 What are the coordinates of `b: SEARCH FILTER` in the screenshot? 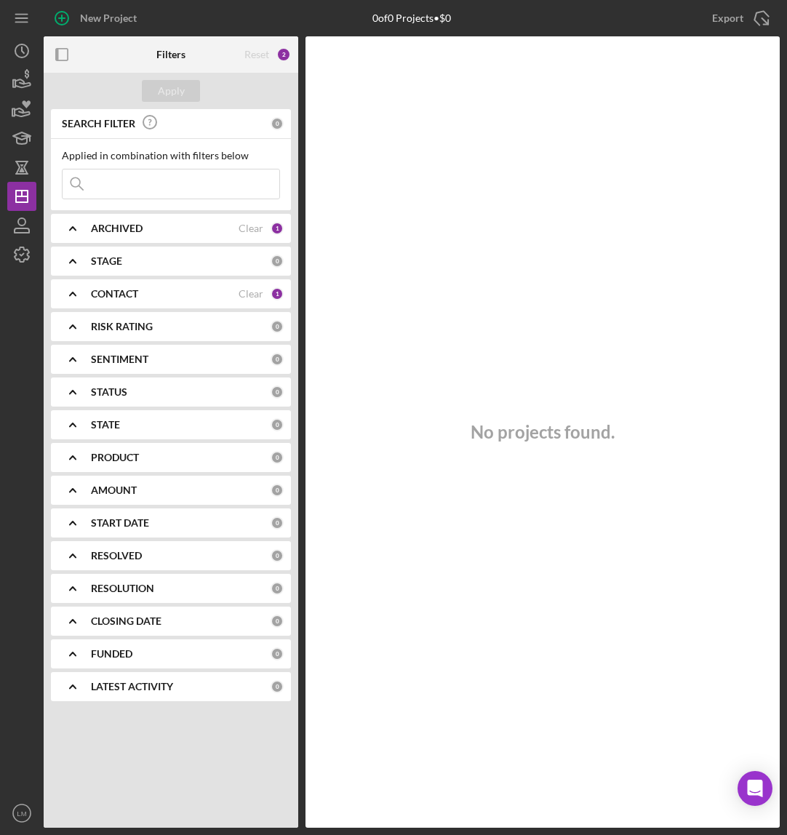 It's located at (98, 124).